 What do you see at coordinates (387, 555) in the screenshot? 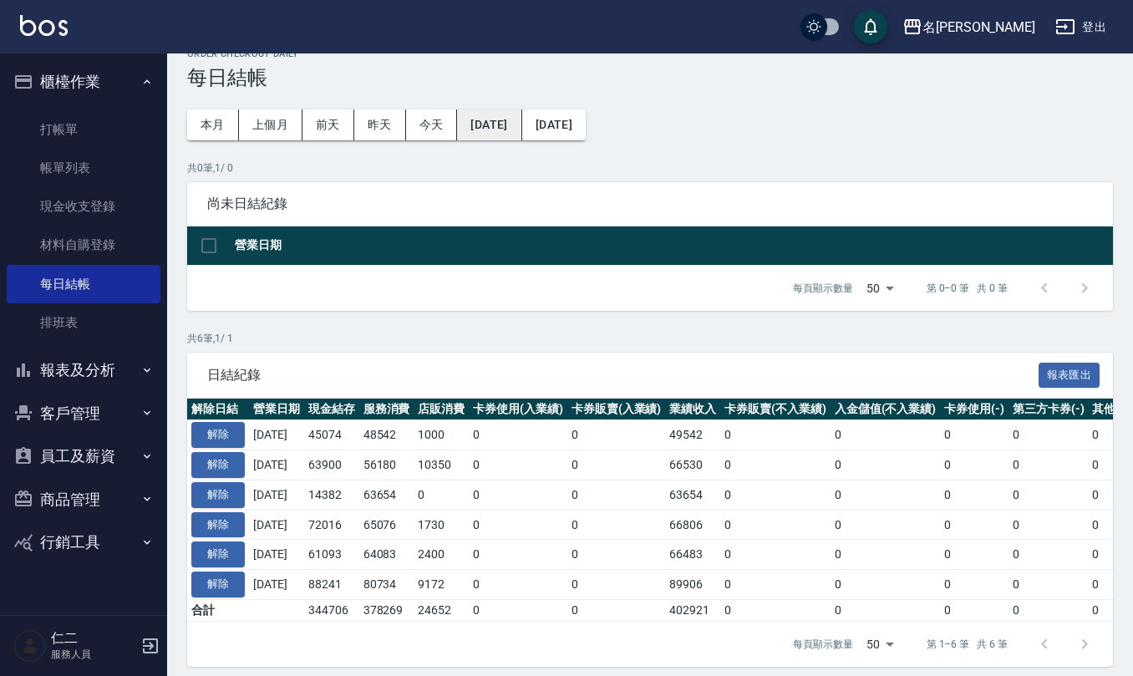
I see `td: 64083` at bounding box center [387, 555].